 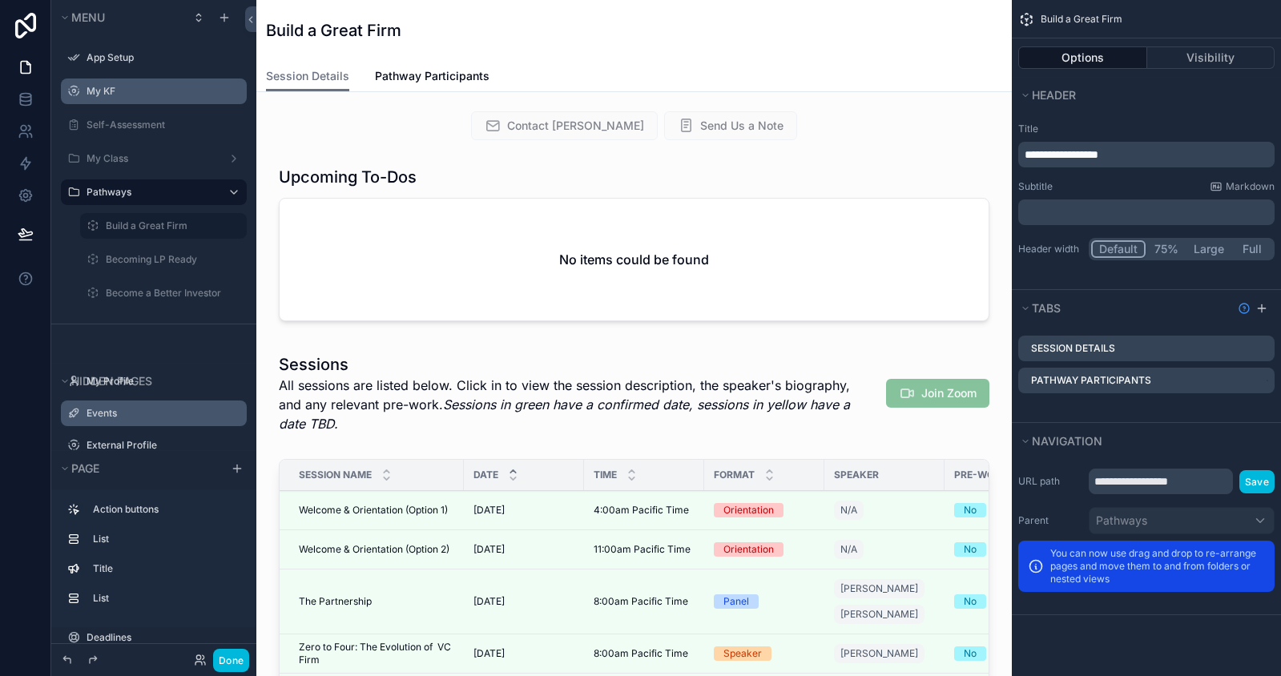 I want to click on a: Build a Great Firm, so click(x=171, y=226).